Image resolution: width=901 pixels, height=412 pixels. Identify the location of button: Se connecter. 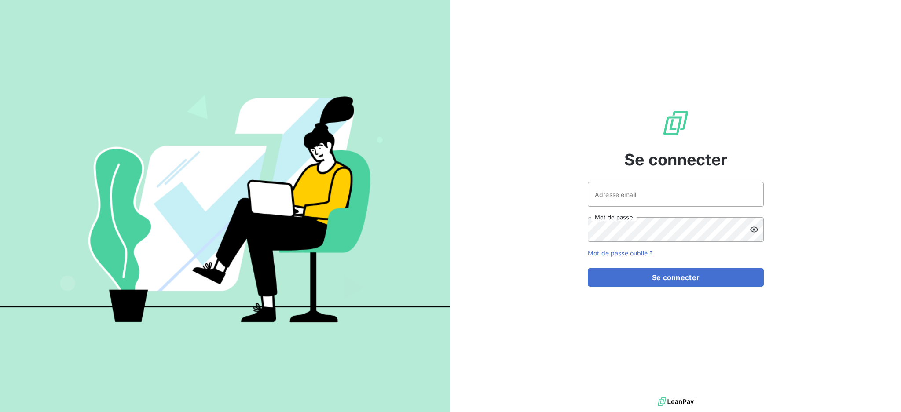
(675, 277).